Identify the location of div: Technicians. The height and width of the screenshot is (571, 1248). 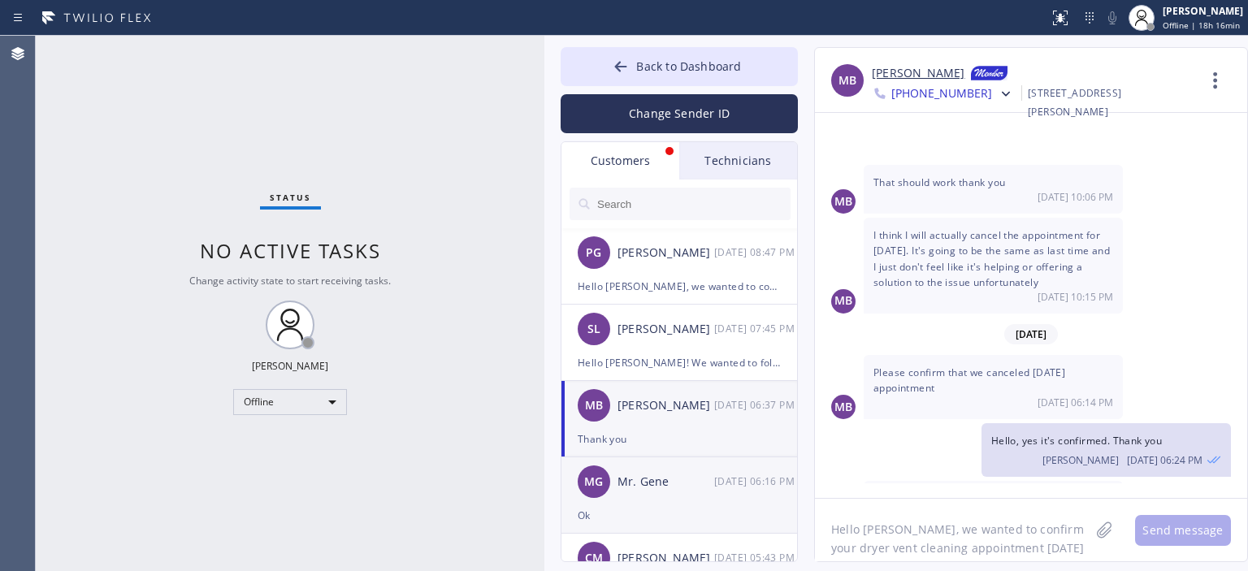
(738, 161).